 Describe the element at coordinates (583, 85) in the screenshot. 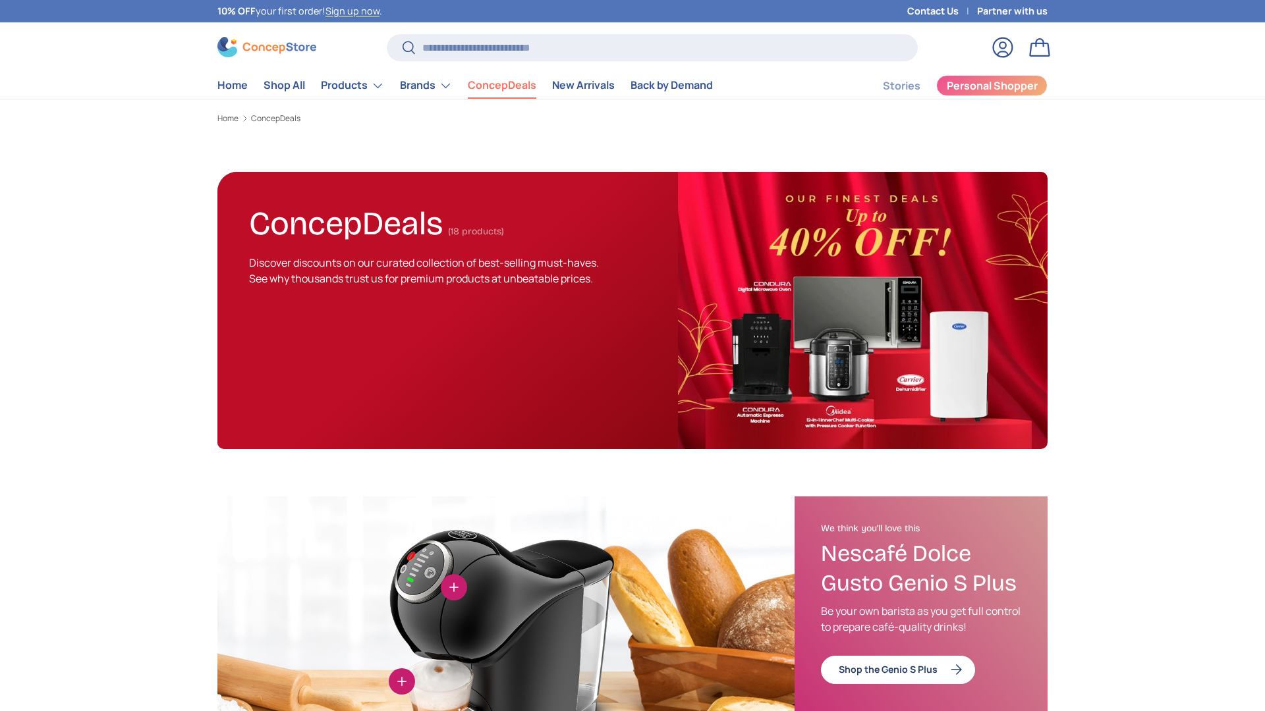

I see `a: New Arrivals` at that location.